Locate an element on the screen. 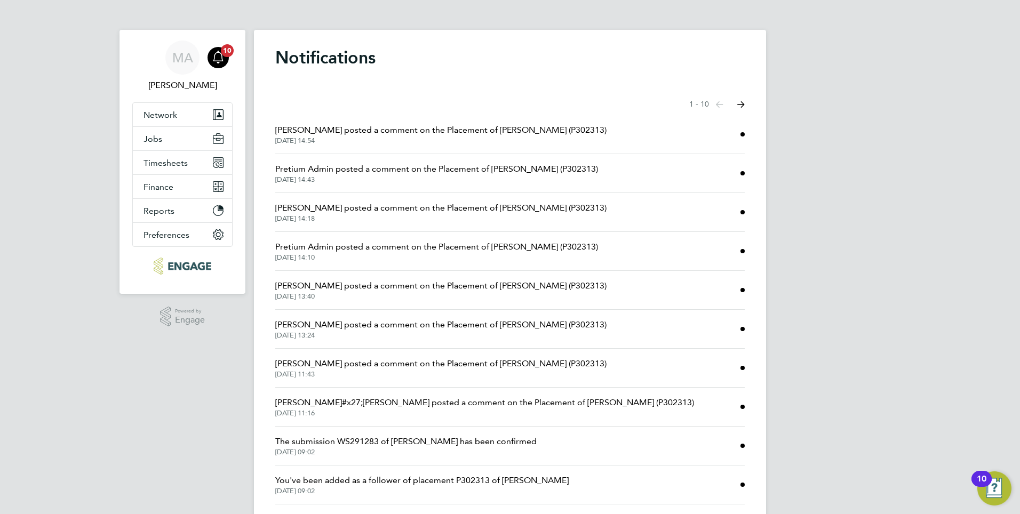 The height and width of the screenshot is (514, 1020). h1: Notifications is located at coordinates (510, 58).